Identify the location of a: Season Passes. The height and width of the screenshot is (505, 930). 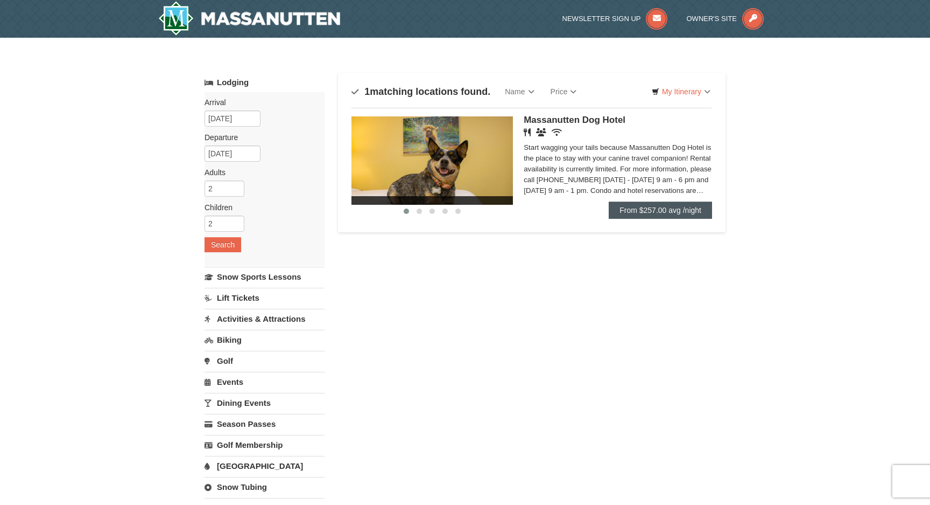
(264, 423).